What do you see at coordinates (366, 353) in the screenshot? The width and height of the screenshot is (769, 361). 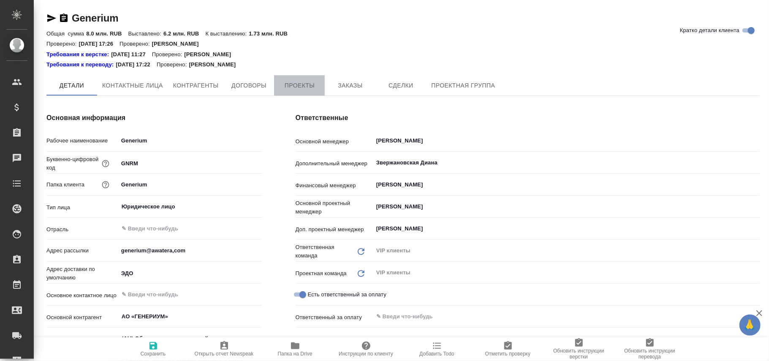 I see `span: Инструкции по клиенту` at bounding box center [366, 353].